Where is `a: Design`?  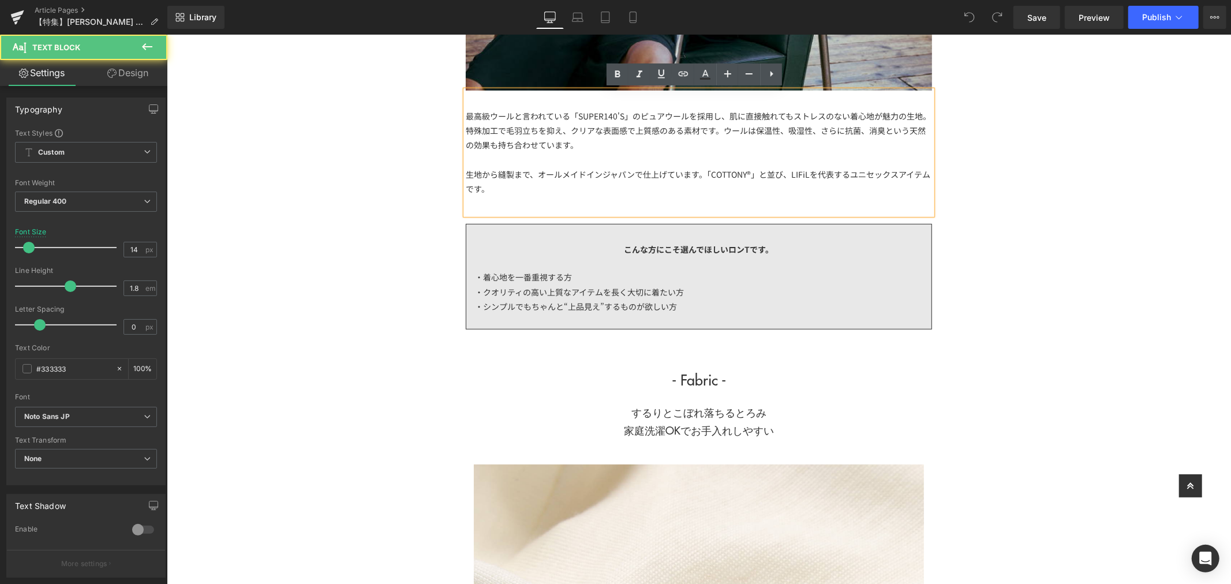
a: Design is located at coordinates (128, 73).